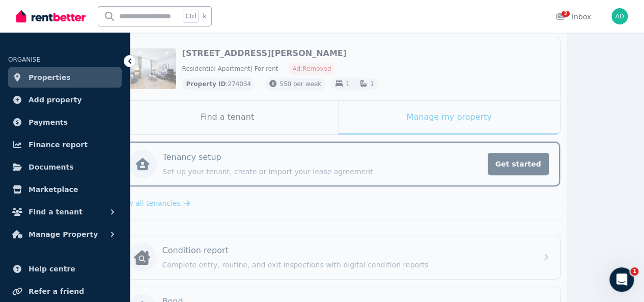  Describe the element at coordinates (65, 167) in the screenshot. I see `a: Documents` at that location.